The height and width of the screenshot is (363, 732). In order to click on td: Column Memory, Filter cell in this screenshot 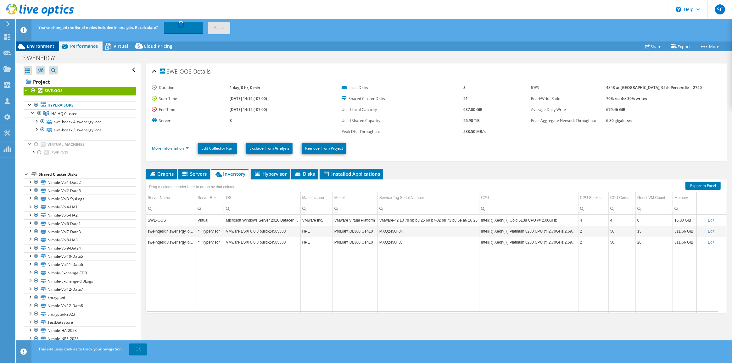, I will do `click(684, 208)`.